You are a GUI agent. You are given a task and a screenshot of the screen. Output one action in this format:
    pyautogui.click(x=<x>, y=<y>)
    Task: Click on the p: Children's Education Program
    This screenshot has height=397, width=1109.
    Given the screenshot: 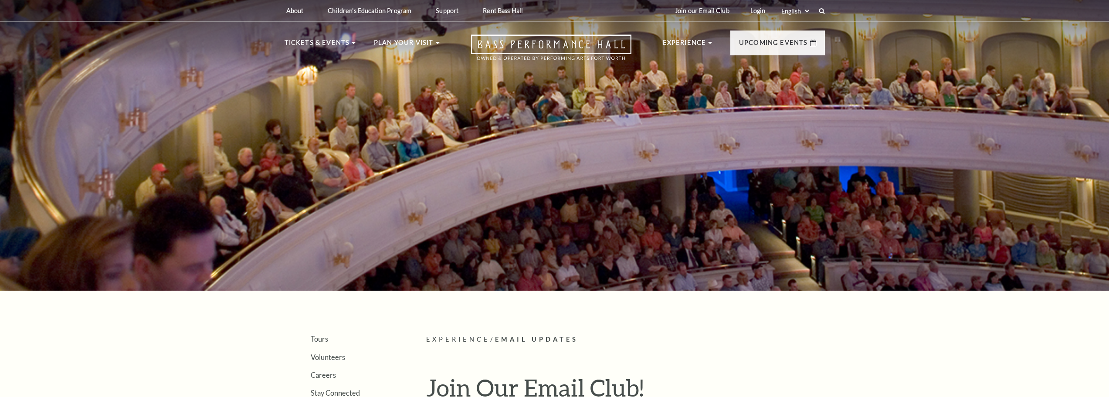 What is the action you would take?
    pyautogui.click(x=370, y=10)
    